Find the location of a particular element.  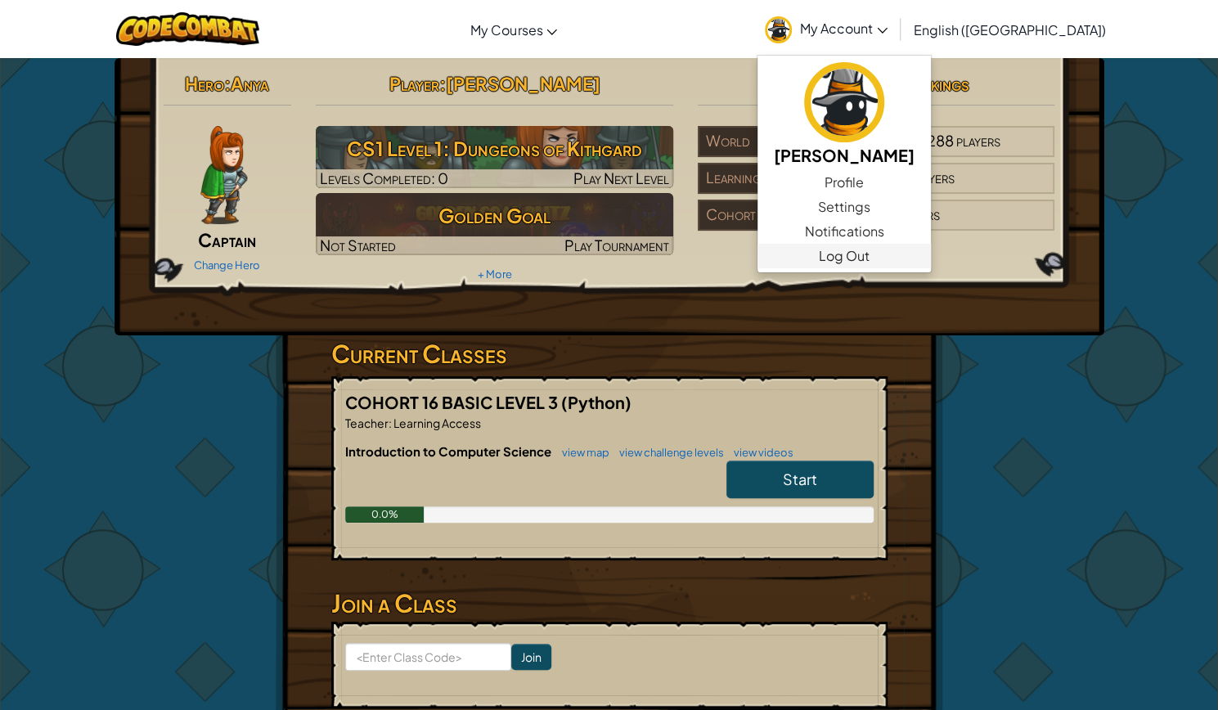

div: Learning Access is located at coordinates (787, 178).